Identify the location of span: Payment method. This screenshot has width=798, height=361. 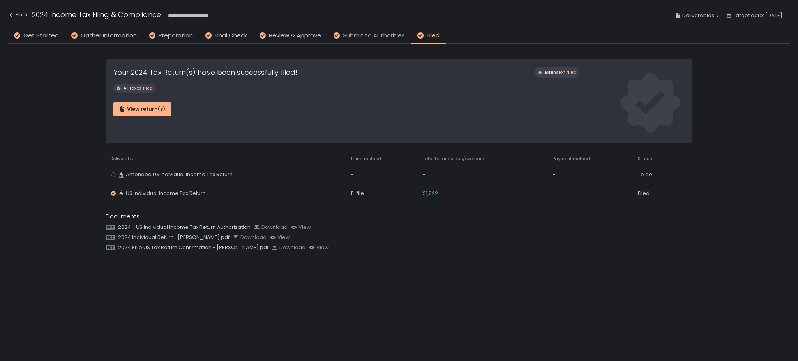
(571, 159).